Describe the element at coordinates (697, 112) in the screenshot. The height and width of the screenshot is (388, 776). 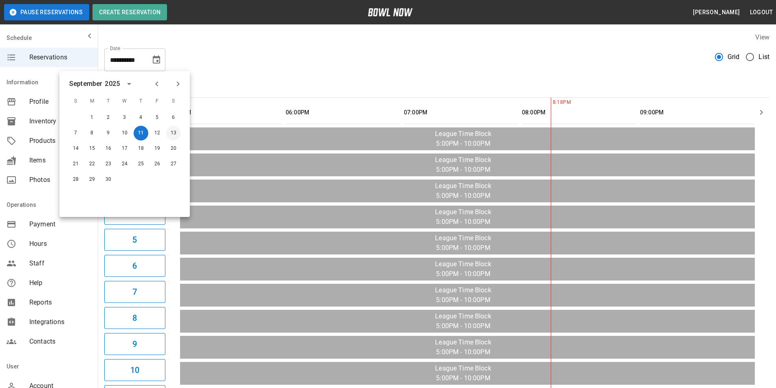
I see `th: 09:00PM` at that location.